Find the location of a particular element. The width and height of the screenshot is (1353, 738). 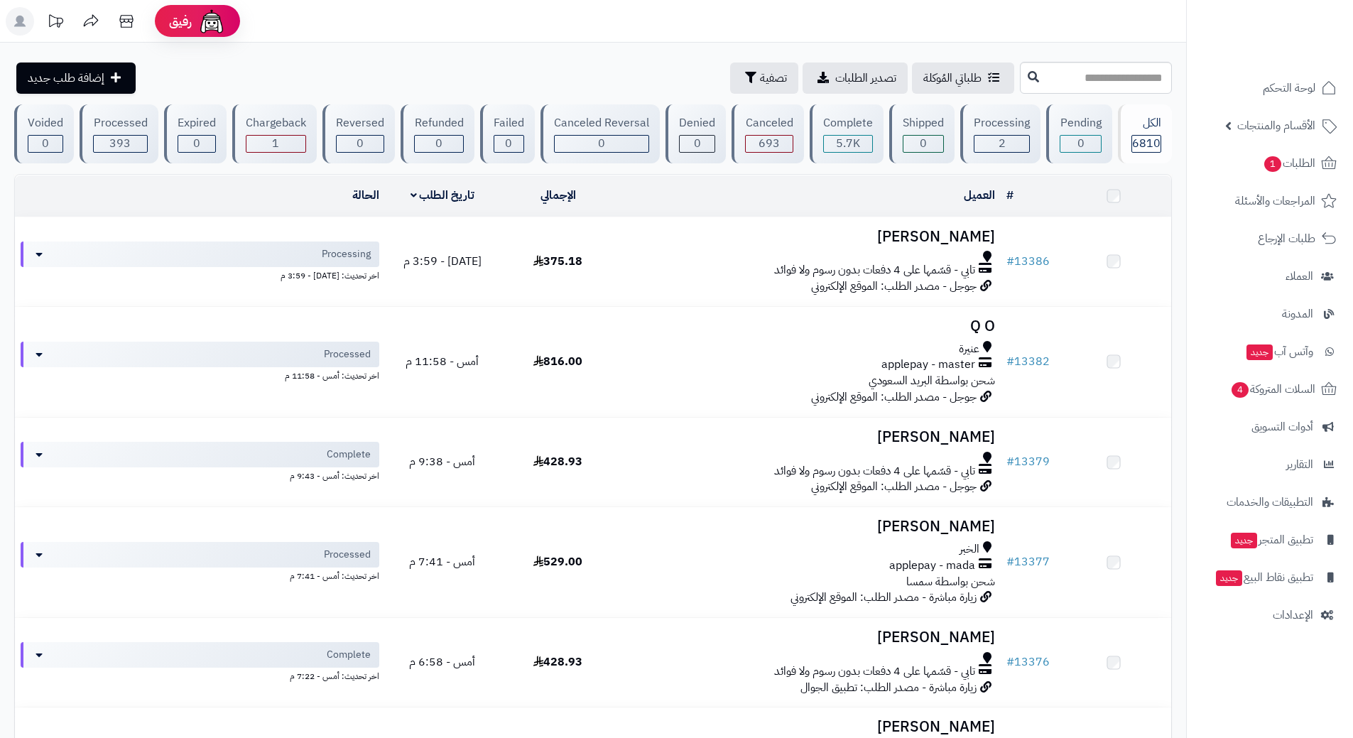

span: applepay - master is located at coordinates (929, 364).